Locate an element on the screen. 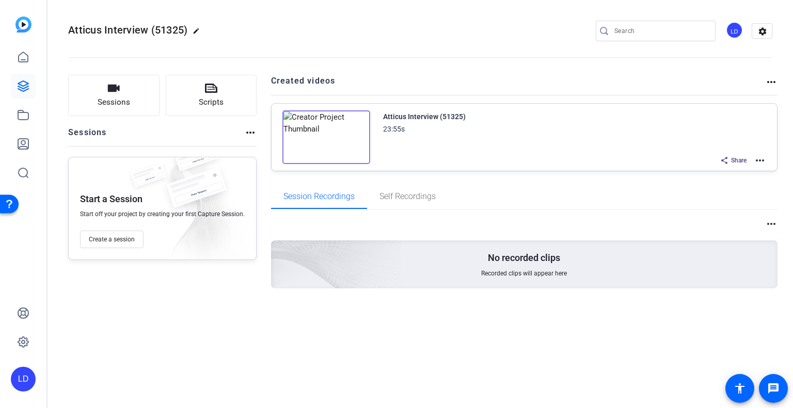 The height and width of the screenshot is (408, 793). span: Session Recordings is located at coordinates (319, 197).